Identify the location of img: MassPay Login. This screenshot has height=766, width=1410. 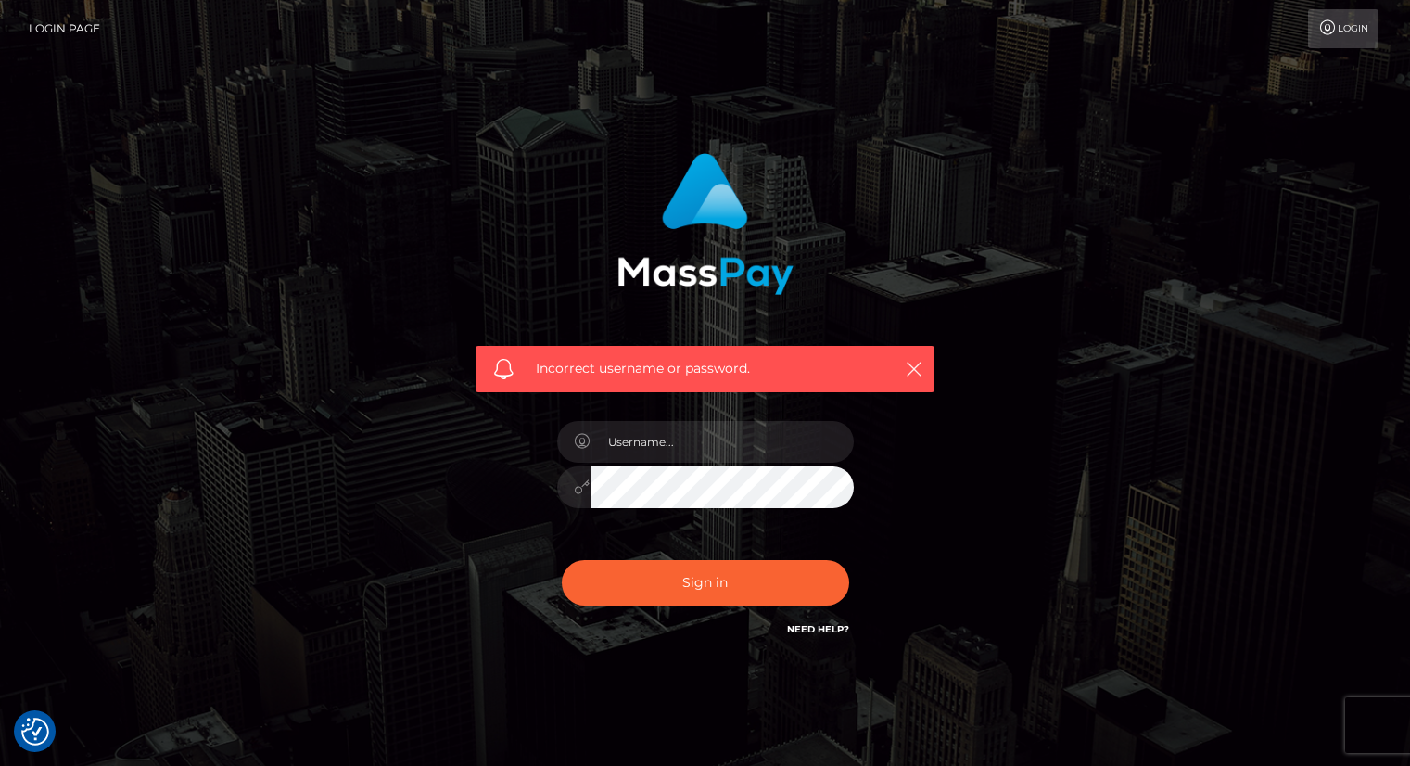
(705, 223).